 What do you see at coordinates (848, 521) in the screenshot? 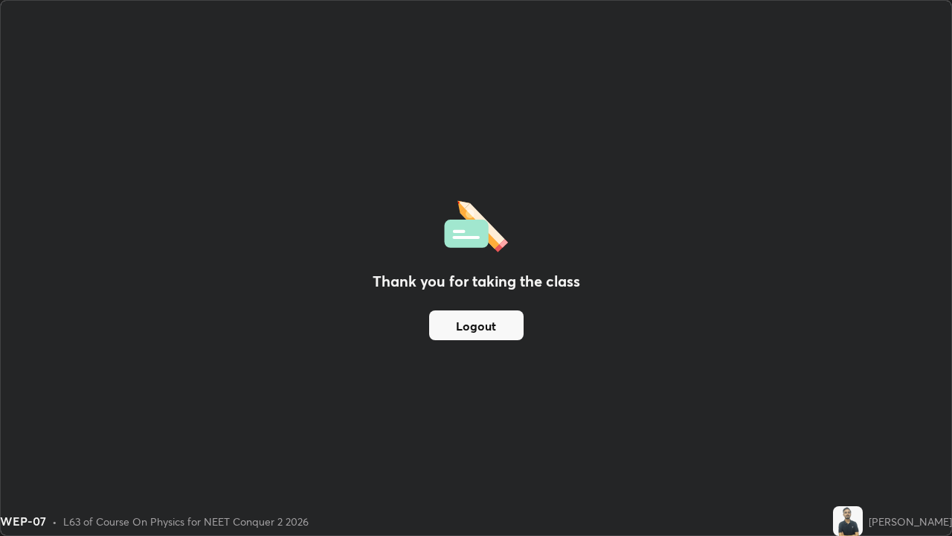
I see `img: af35316ec30b409ca55988c56db82ca0.jpg` at bounding box center [848, 521].